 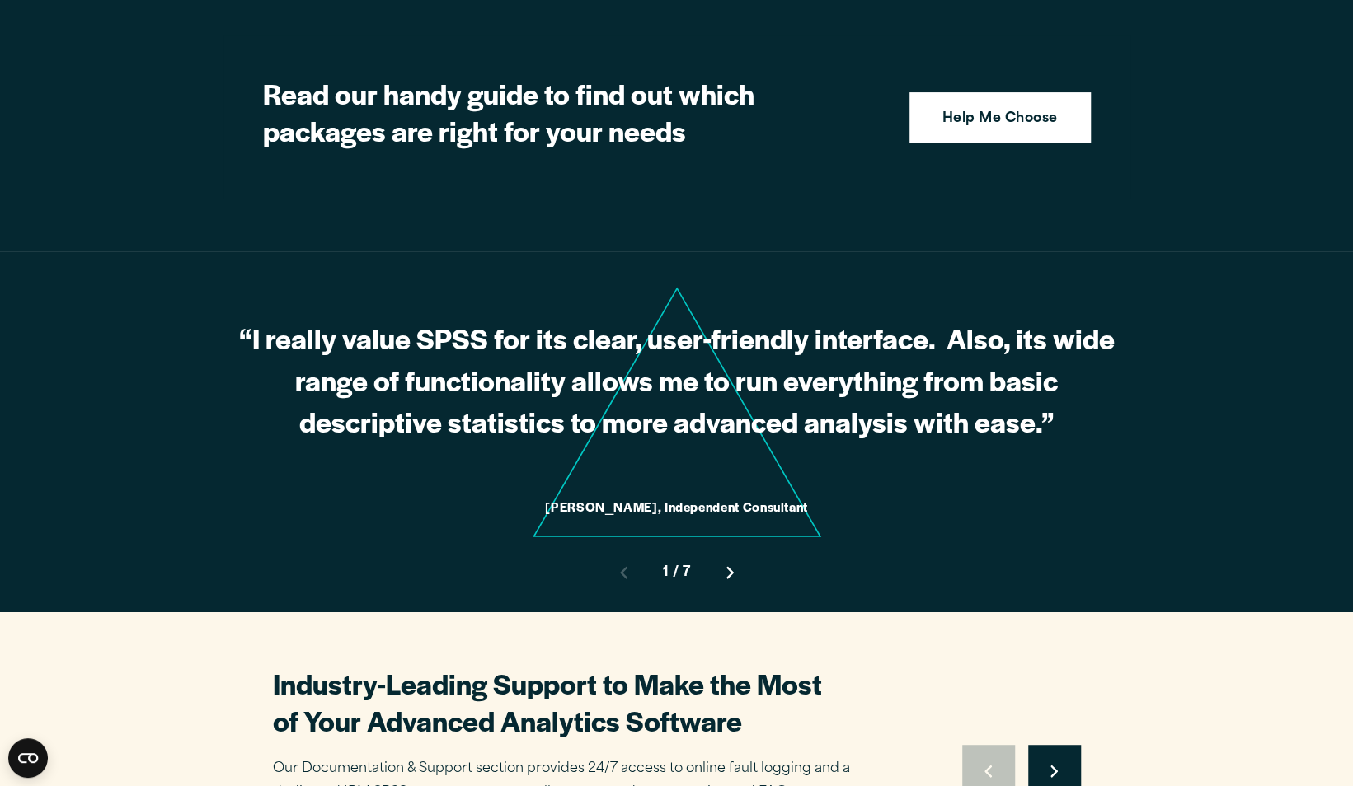 What do you see at coordinates (551, 112) in the screenshot?
I see `h2: Read our handy guide to find out which packages are right for your needs` at bounding box center [551, 112].